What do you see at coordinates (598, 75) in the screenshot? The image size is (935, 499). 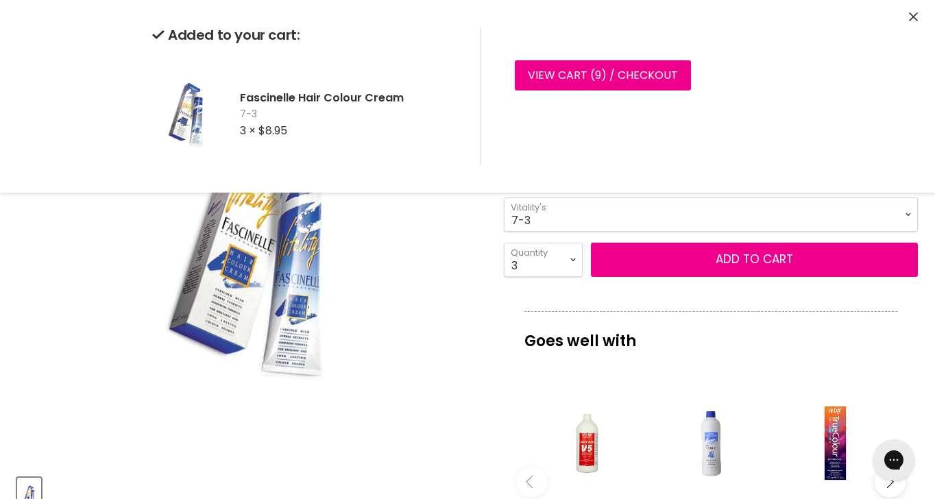 I see `span: 9` at bounding box center [598, 75].